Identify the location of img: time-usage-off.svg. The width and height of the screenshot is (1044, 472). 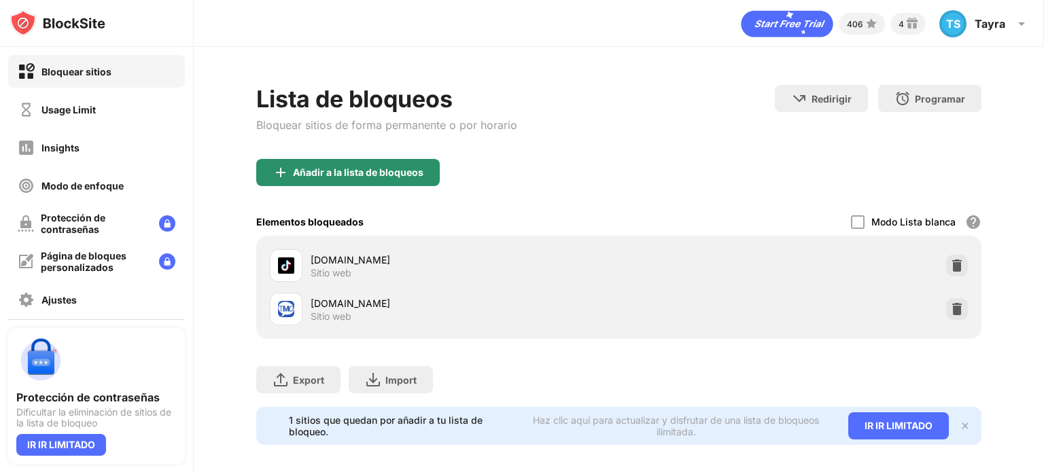
(26, 109).